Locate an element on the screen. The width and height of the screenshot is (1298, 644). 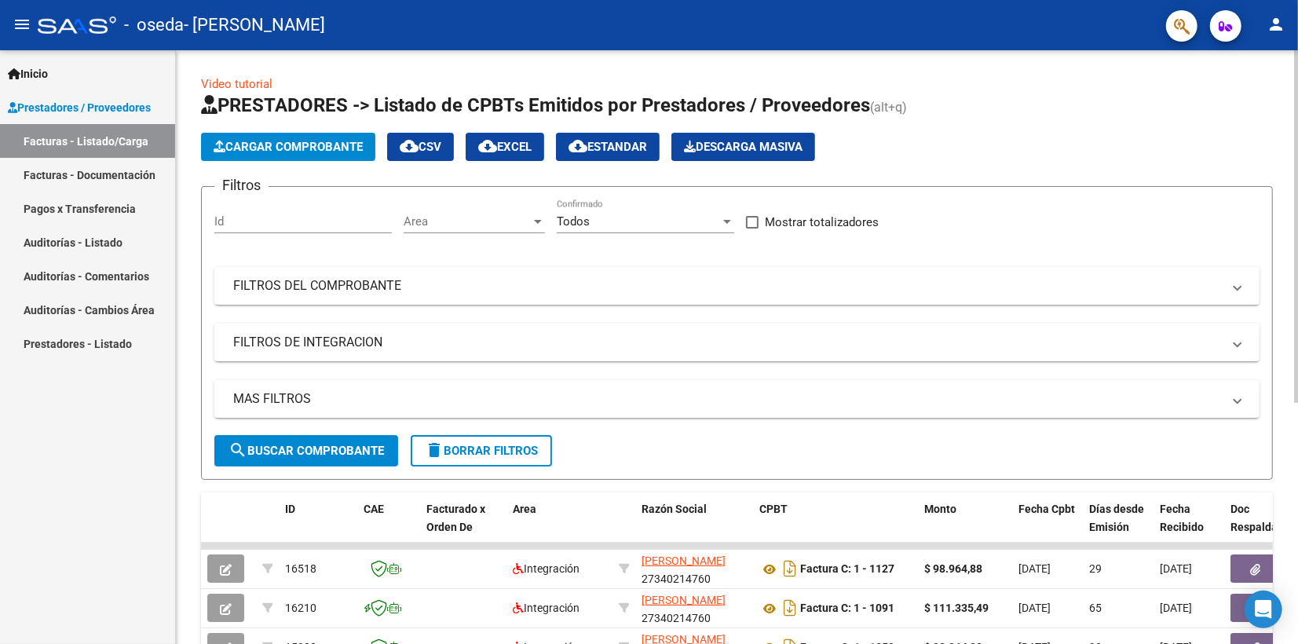
button: EXCEL is located at coordinates (505, 147).